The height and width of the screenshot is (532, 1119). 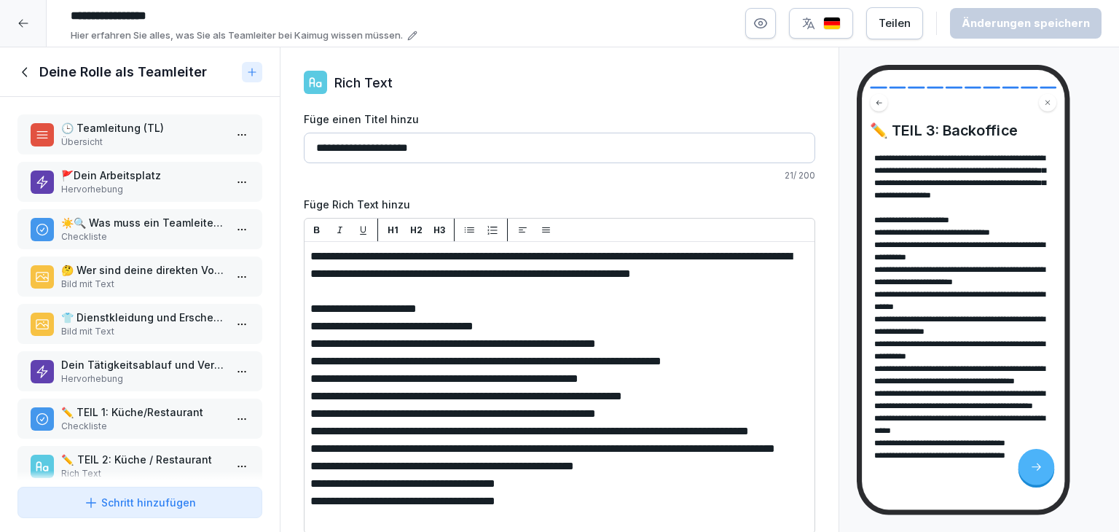 I want to click on p: ✏️ TEIL 2: Küche / Restaurant, so click(x=143, y=459).